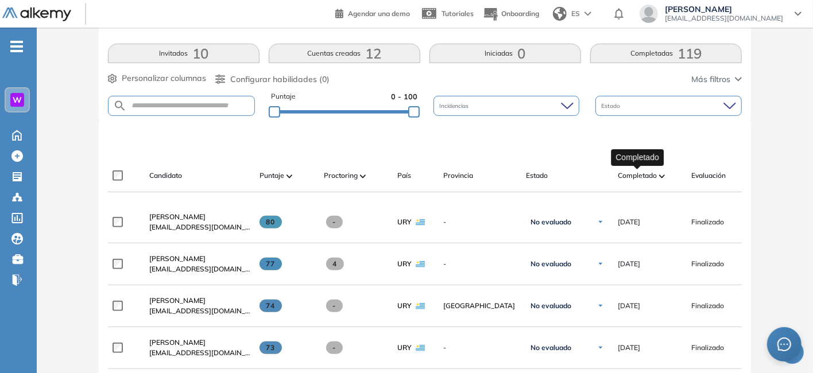 This screenshot has height=373, width=813. What do you see at coordinates (455, 106) in the screenshot?
I see `span: Incidencias` at bounding box center [455, 106].